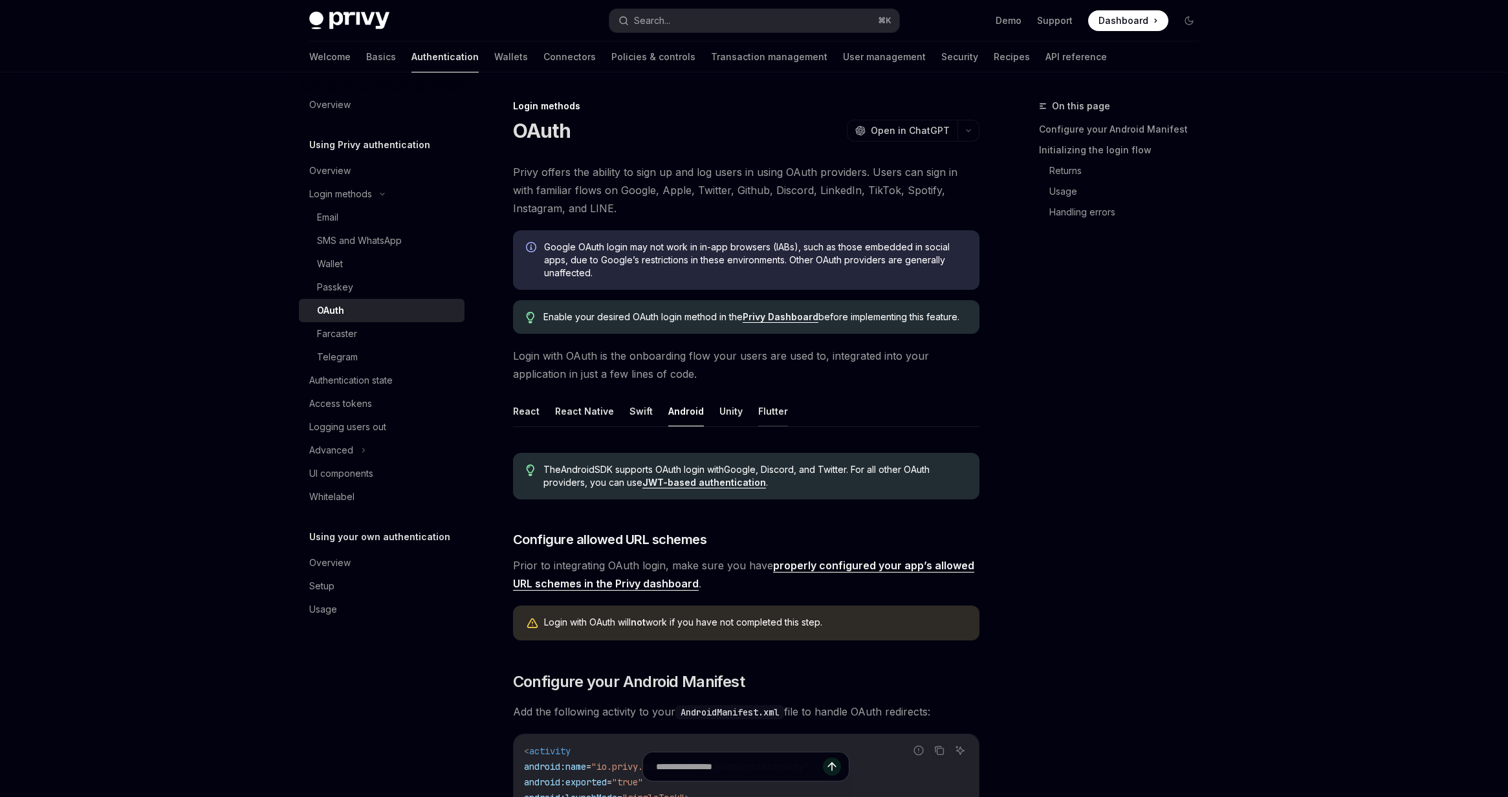 Image resolution: width=1508 pixels, height=797 pixels. What do you see at coordinates (323, 609) in the screenshot?
I see `div: Usage` at bounding box center [323, 609].